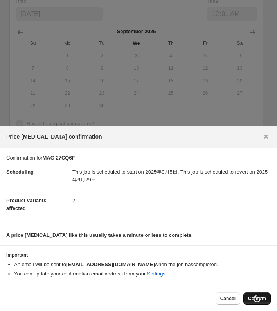 This screenshot has width=277, height=311. I want to click on li: An email will be sent to when the job has completed ., so click(142, 265).